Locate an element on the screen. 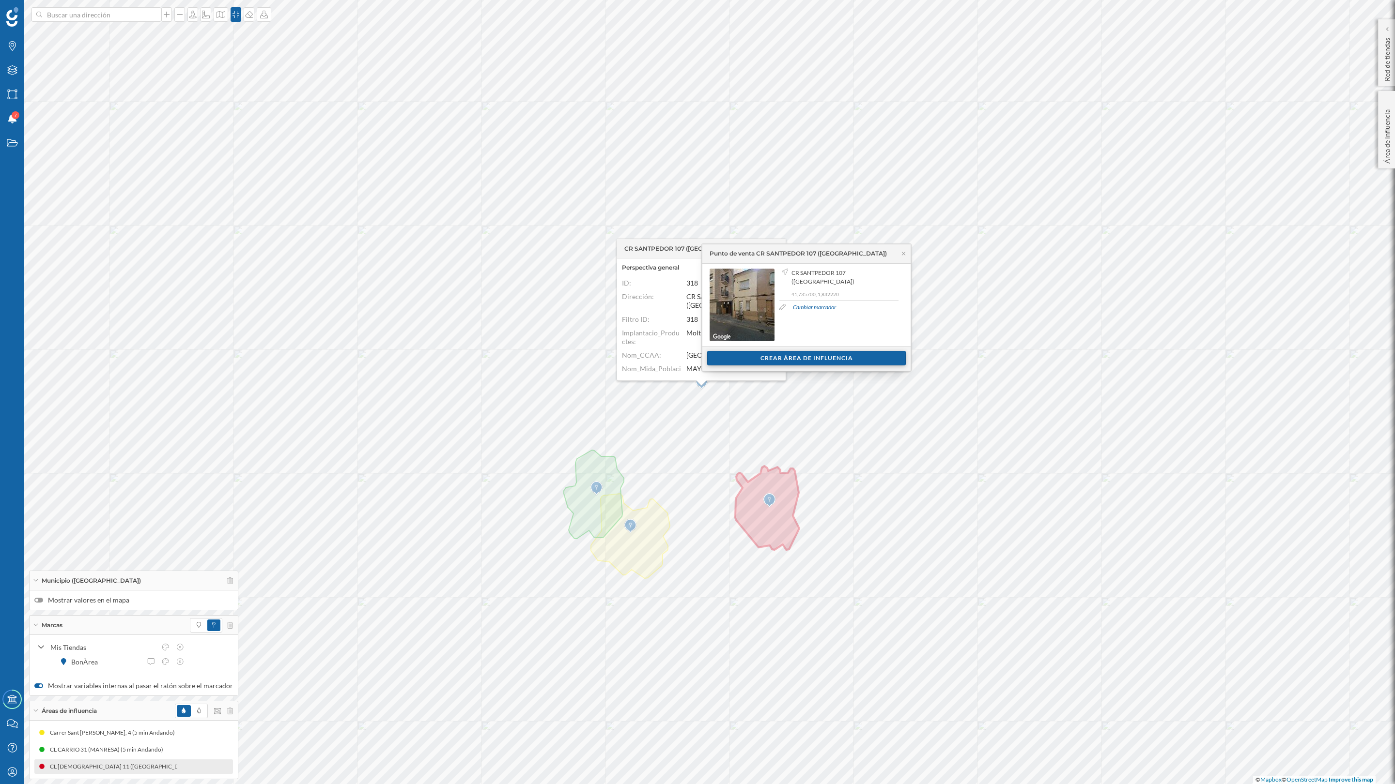 Image resolution: width=1395 pixels, height=784 pixels. p: 41,735700, 1,832220 is located at coordinates (844, 294).